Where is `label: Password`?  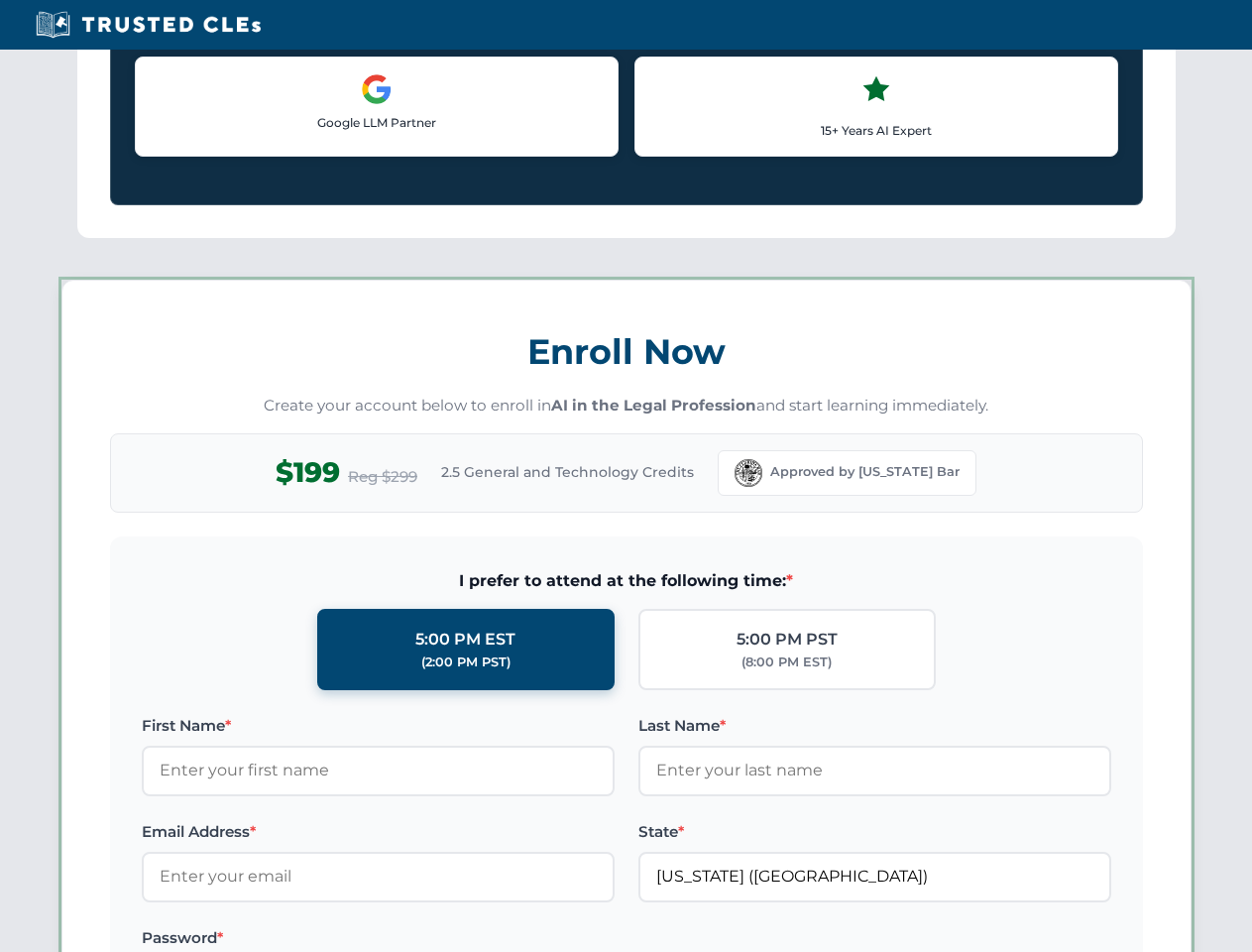 label: Password is located at coordinates (378, 938).